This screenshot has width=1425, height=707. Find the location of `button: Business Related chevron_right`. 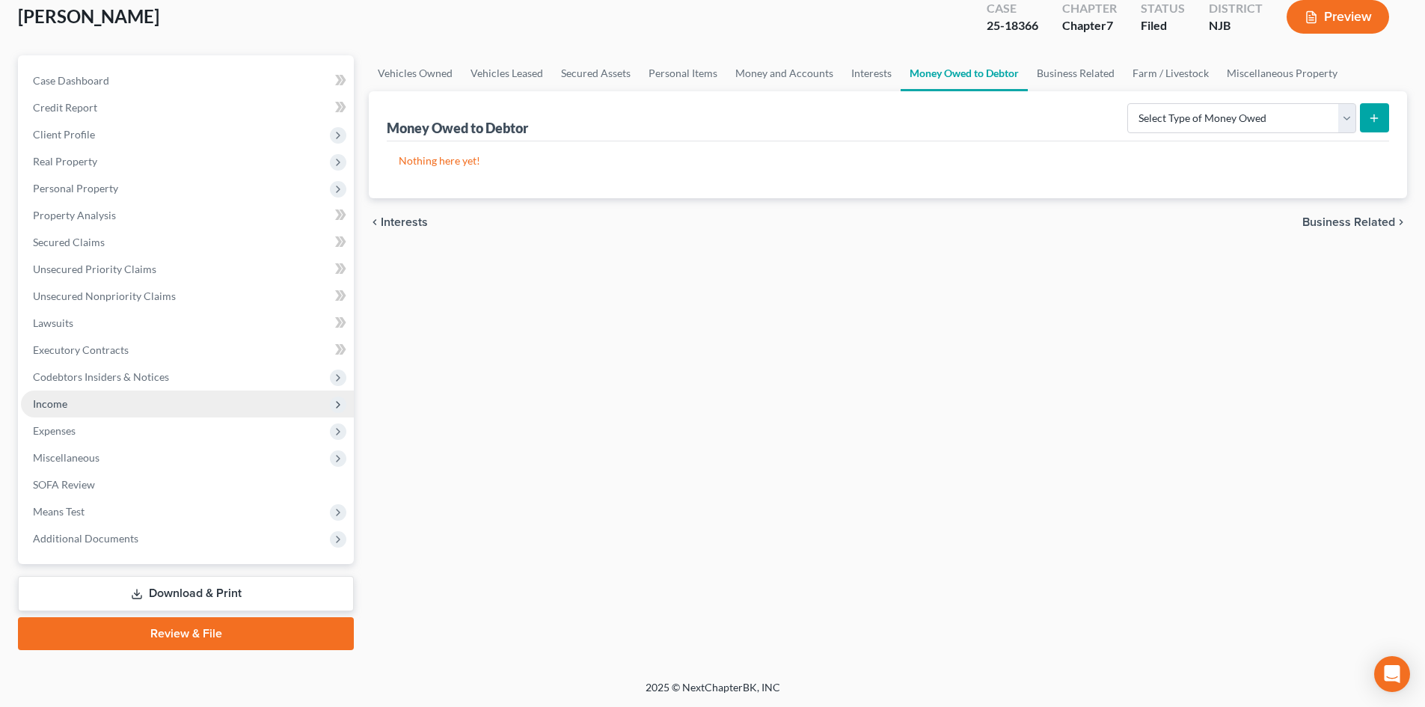

button: Business Related chevron_right is located at coordinates (1355, 222).